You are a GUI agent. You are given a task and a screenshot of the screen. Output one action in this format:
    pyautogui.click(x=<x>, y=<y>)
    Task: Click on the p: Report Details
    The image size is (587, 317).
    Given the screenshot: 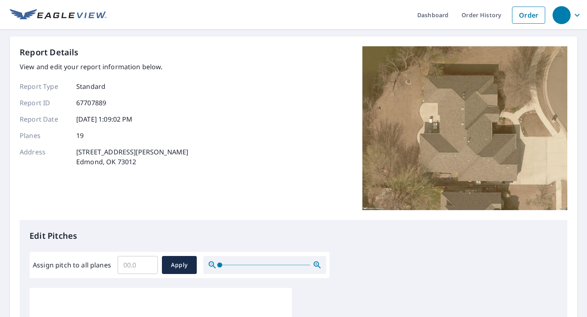 What is the action you would take?
    pyautogui.click(x=49, y=52)
    